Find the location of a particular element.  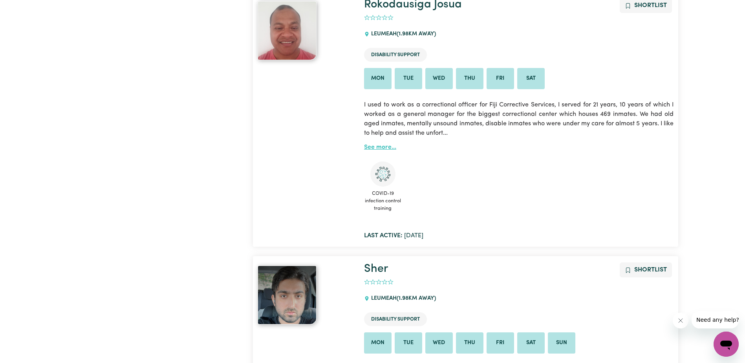

b: Last active: is located at coordinates (383, 236).